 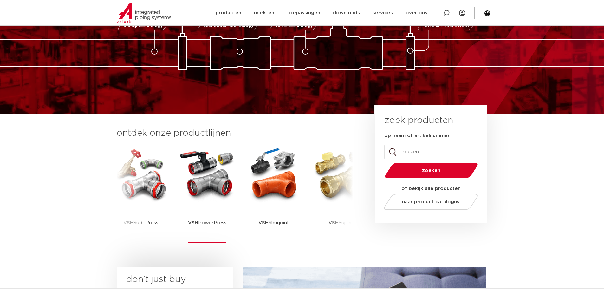 I want to click on span: piping technology, so click(x=143, y=26).